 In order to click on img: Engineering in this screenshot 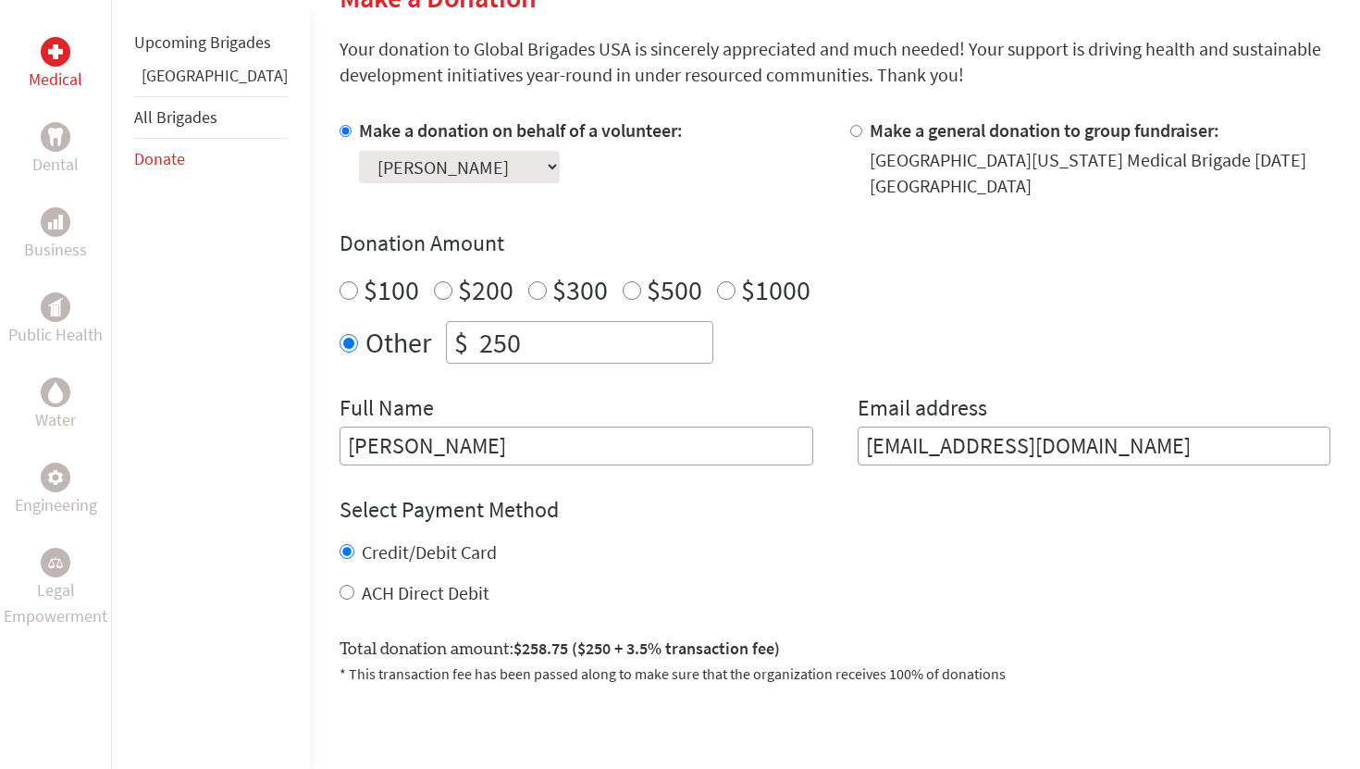, I will do `click(56, 478)`.